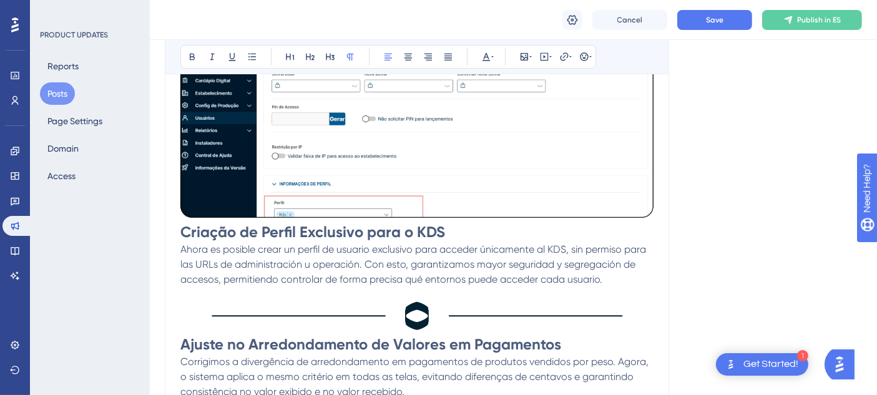 The image size is (877, 395). Describe the element at coordinates (57, 94) in the screenshot. I see `button: Posts` at that location.